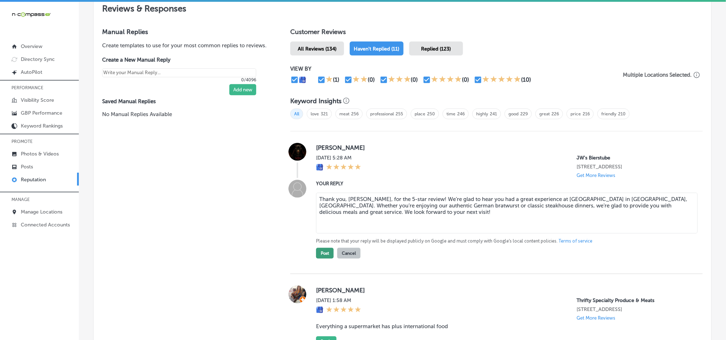 Image resolution: width=726 pixels, height=340 pixels. What do you see at coordinates (336, 80) in the screenshot?
I see `div: (1)` at bounding box center [336, 80].